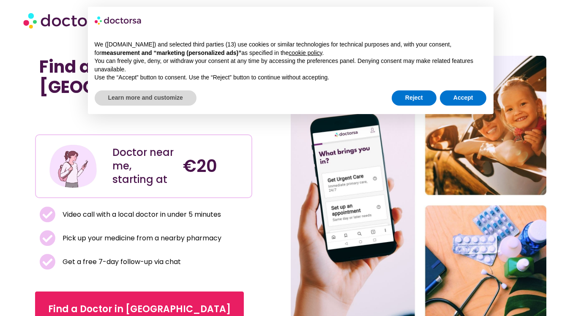 The image size is (581, 316). What do you see at coordinates (291, 78) in the screenshot?
I see `p: Use the “Accept” button to consent. Use the “Reject” button to continue without accepting.` at bounding box center [291, 78].